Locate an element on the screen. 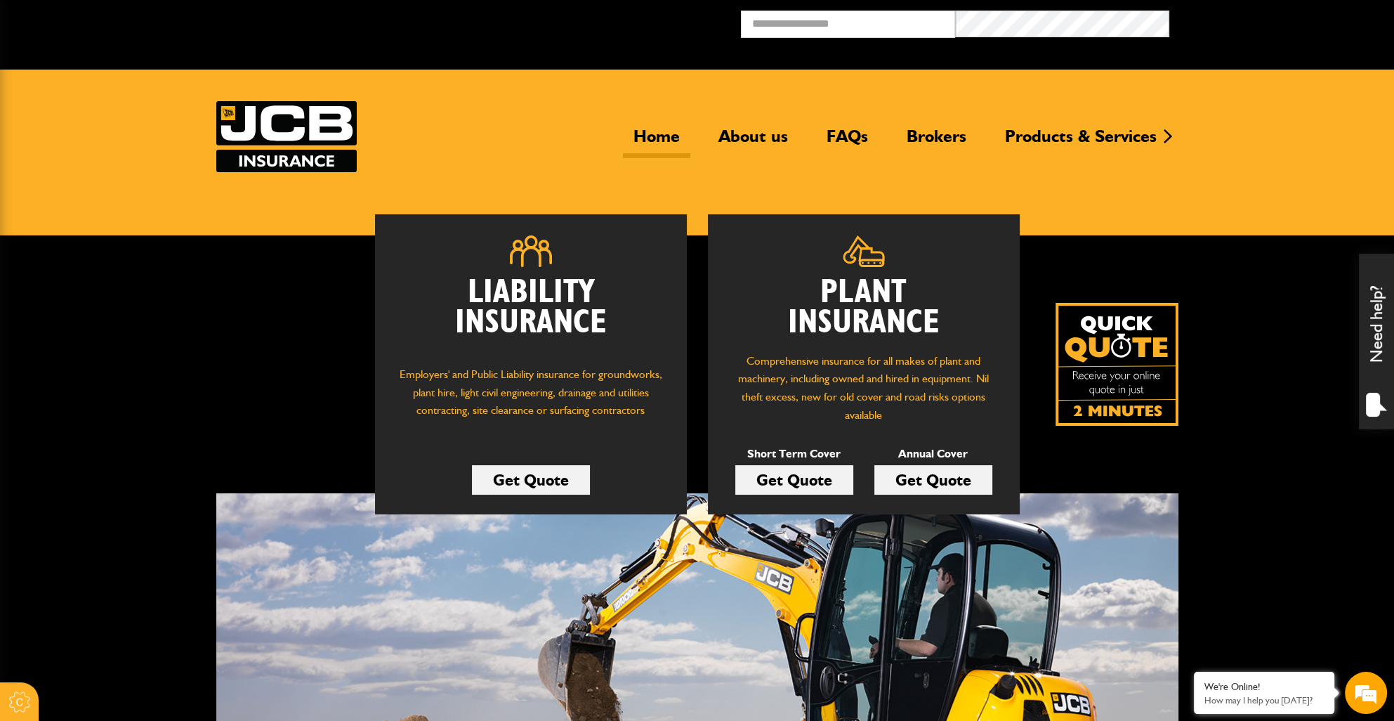 Image resolution: width=1394 pixels, height=721 pixels. textarea: Type your message and hit 'Enter' is located at coordinates (137, 337).